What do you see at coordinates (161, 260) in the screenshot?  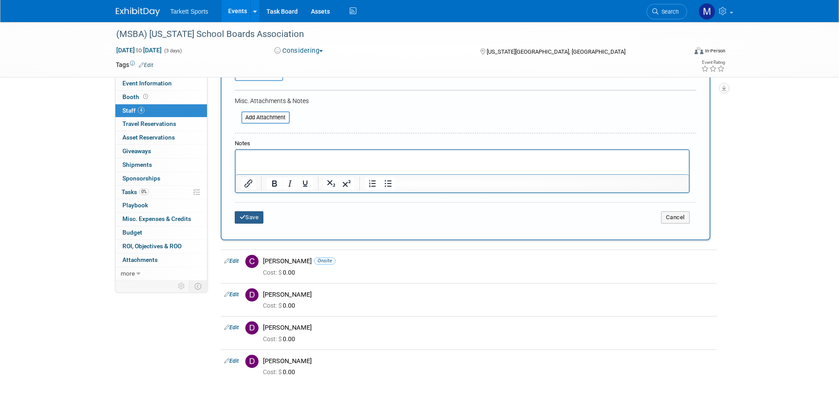 I see `a: Attachments` at bounding box center [161, 260].